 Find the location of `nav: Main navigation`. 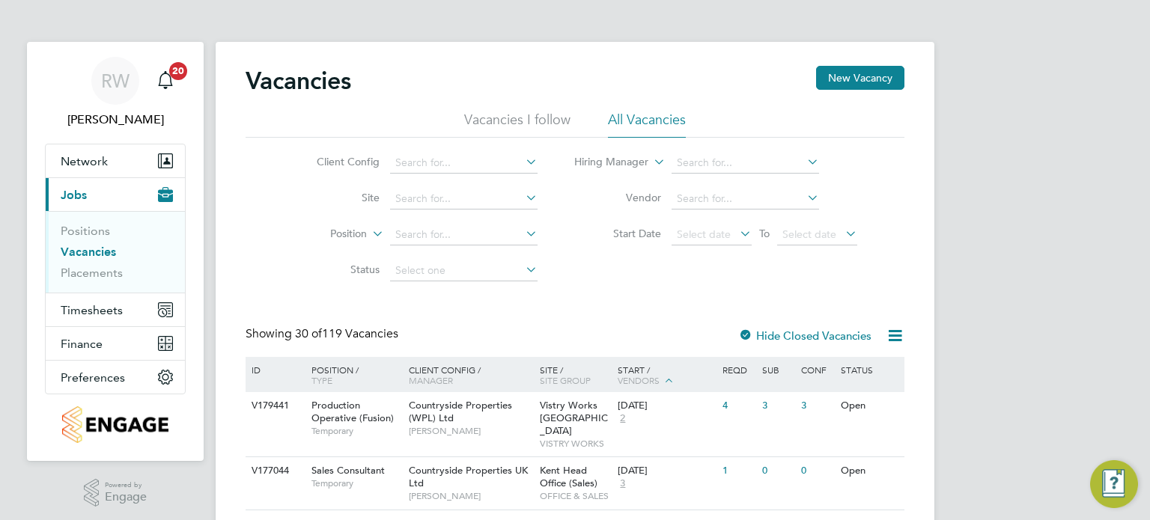

nav: Main navigation is located at coordinates (115, 252).